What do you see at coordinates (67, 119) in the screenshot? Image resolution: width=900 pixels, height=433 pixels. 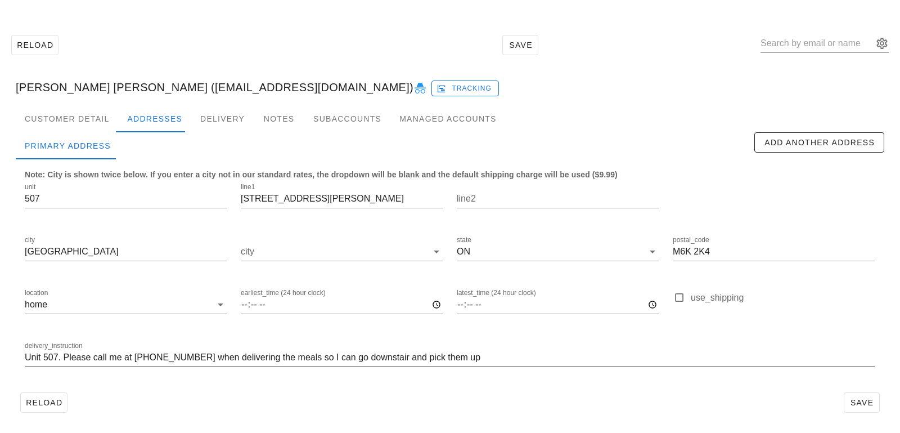 I see `div: Customer Detail` at bounding box center [67, 119].